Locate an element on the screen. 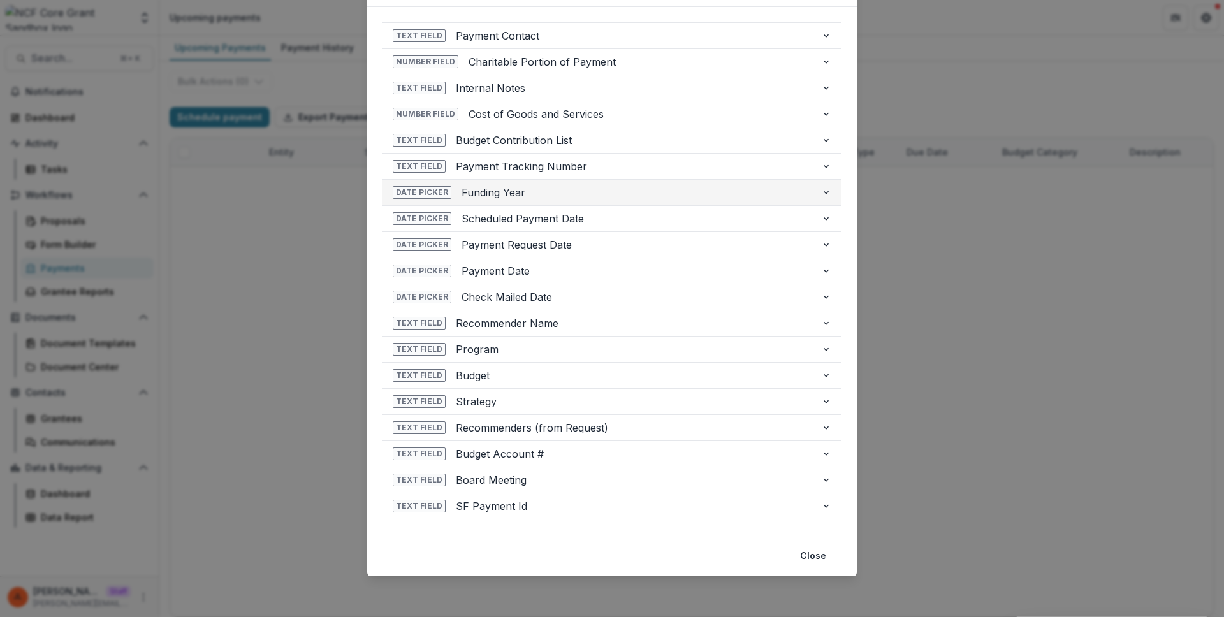 This screenshot has width=1224, height=617. button: Text FieldProgram is located at coordinates (612, 349).